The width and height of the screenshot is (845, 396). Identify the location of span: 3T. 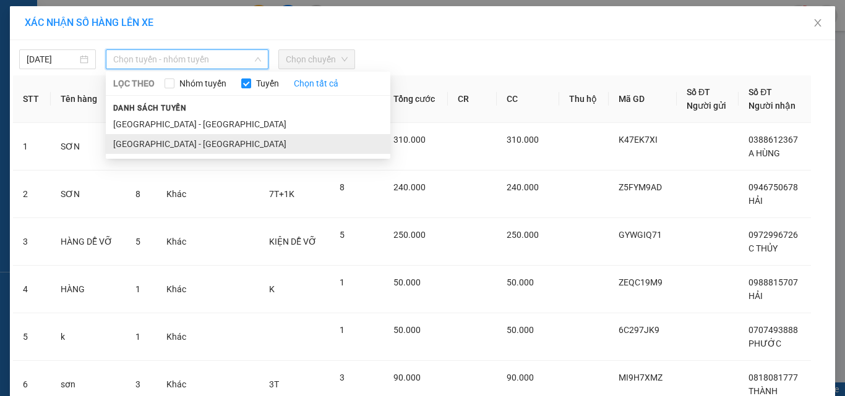
(274, 385).